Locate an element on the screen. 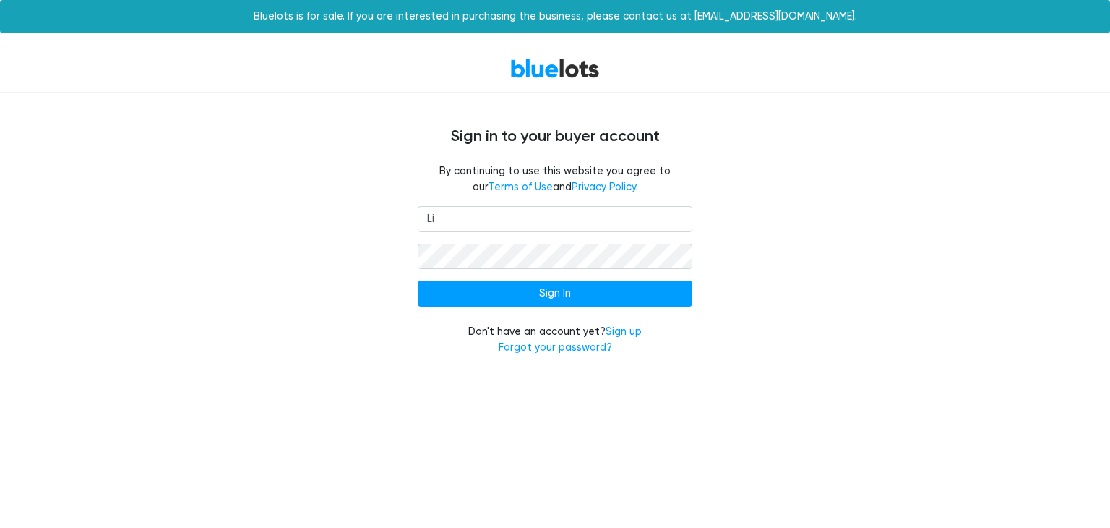  div: Don't have an account yet? is located at coordinates (555, 339).